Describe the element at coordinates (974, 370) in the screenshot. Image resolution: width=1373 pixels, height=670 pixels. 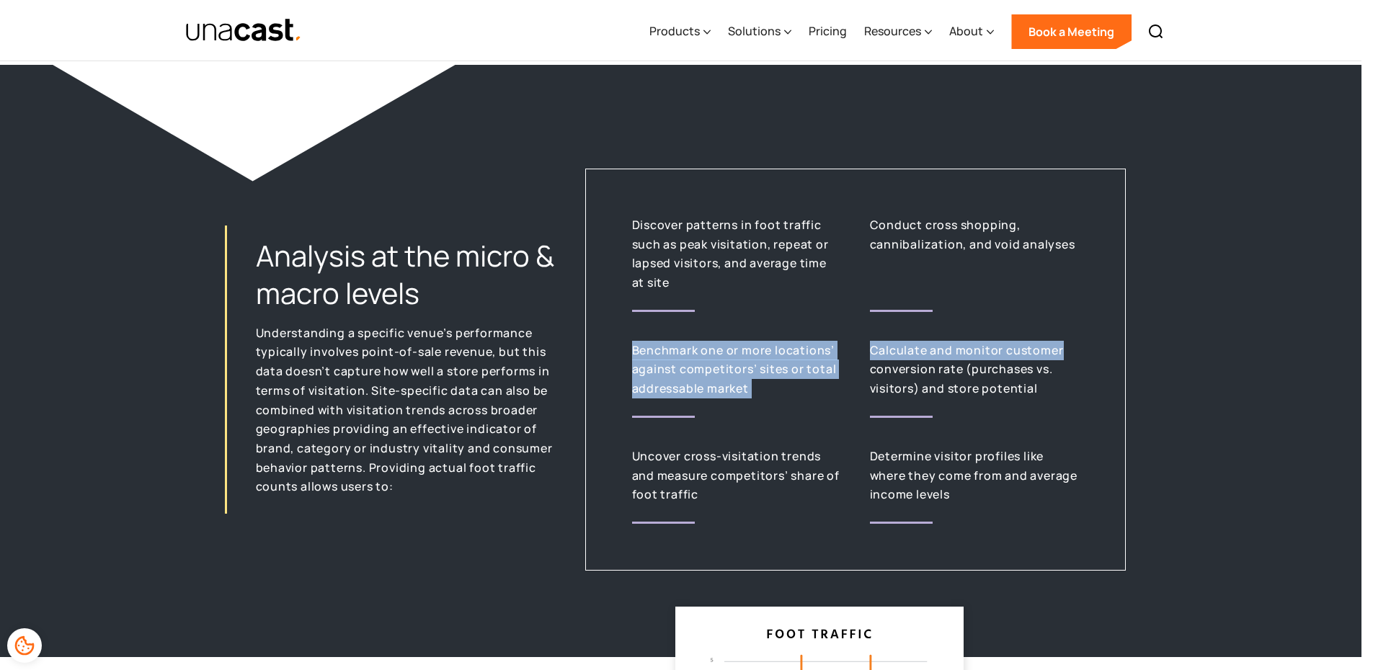
I see `p: Calculate and monitor customer conversion rate (purchases vs. visitors) and store potential` at that location.